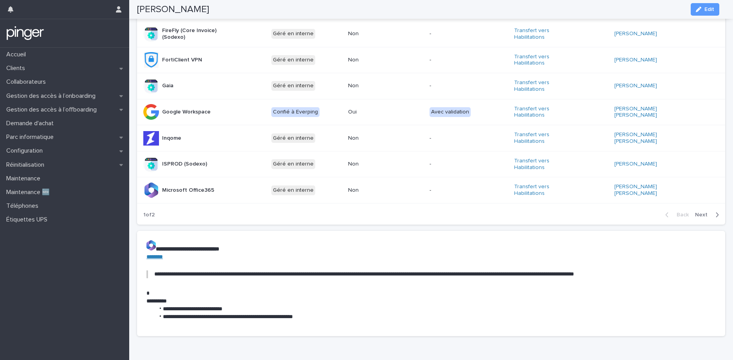 This screenshot has height=360, width=733. I want to click on p: Oui, so click(381, 112).